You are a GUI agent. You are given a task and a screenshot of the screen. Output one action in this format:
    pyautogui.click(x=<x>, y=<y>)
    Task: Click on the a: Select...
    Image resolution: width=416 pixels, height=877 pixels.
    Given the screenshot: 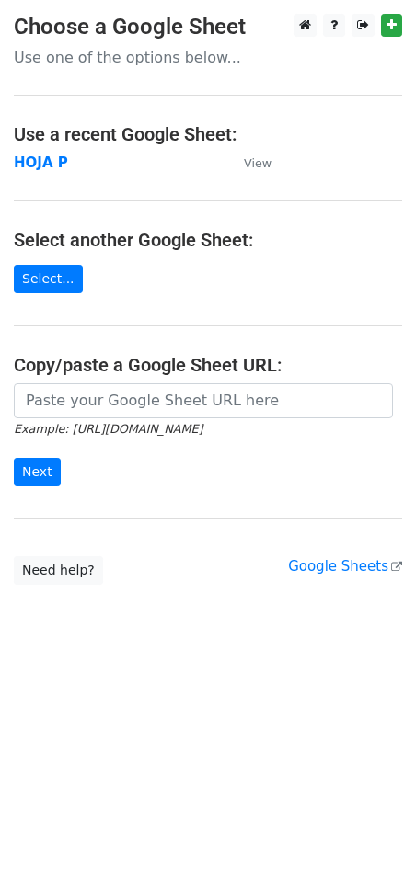 What is the action you would take?
    pyautogui.click(x=48, y=279)
    